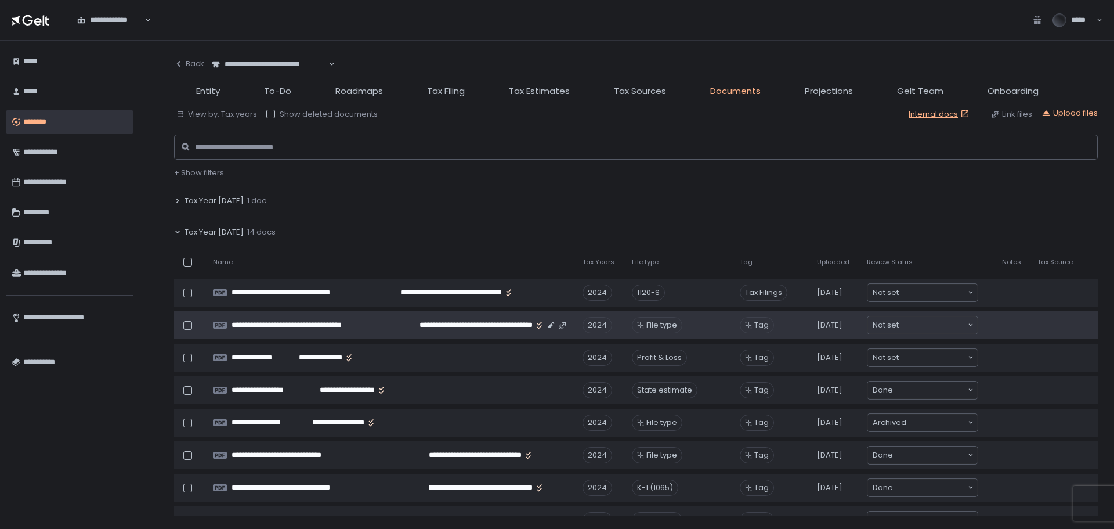 The width and height of the screenshot is (1114, 529). I want to click on span: Entity, so click(208, 91).